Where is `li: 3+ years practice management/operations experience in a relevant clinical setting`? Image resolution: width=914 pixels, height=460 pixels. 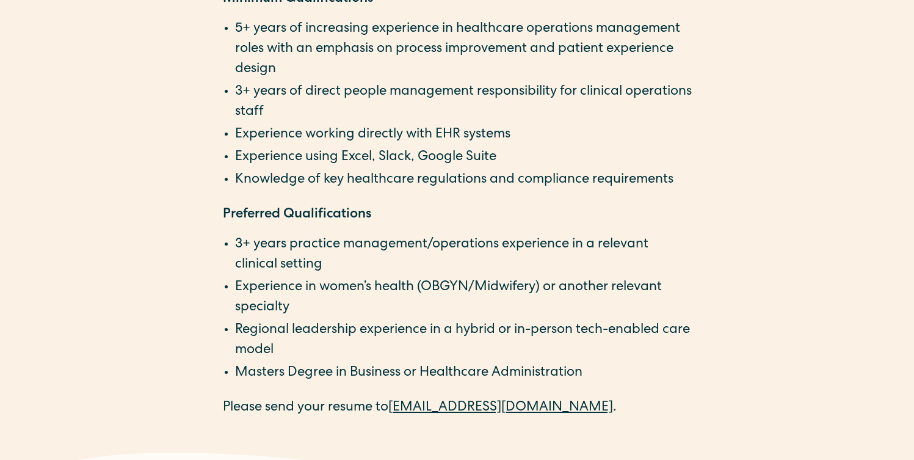 li: 3+ years practice management/operations experience in a relevant clinical setting is located at coordinates (463, 255).